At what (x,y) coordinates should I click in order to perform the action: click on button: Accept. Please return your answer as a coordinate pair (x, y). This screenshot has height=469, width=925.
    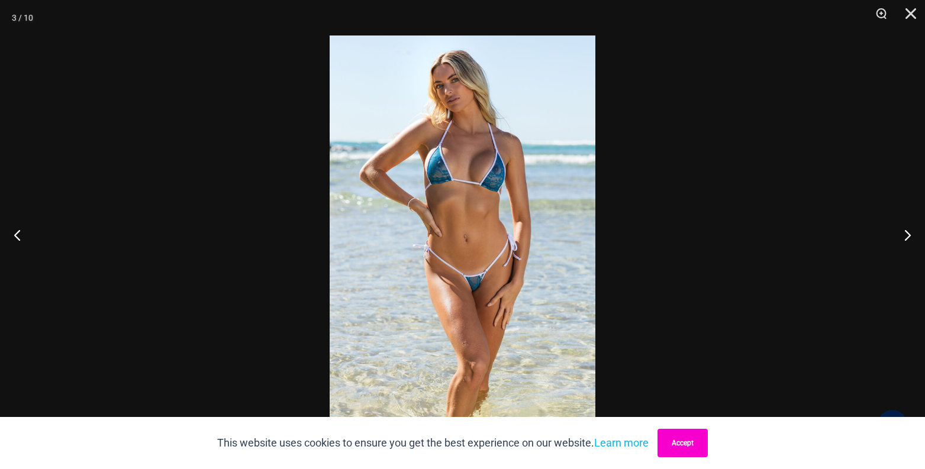
    Looking at the image, I should click on (682, 443).